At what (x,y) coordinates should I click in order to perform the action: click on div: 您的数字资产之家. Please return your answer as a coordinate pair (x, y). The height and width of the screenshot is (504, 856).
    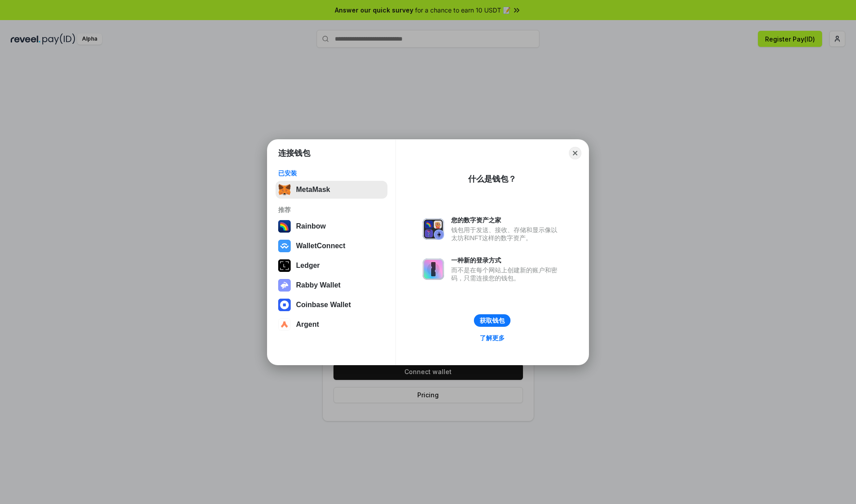
    Looking at the image, I should click on (507, 220).